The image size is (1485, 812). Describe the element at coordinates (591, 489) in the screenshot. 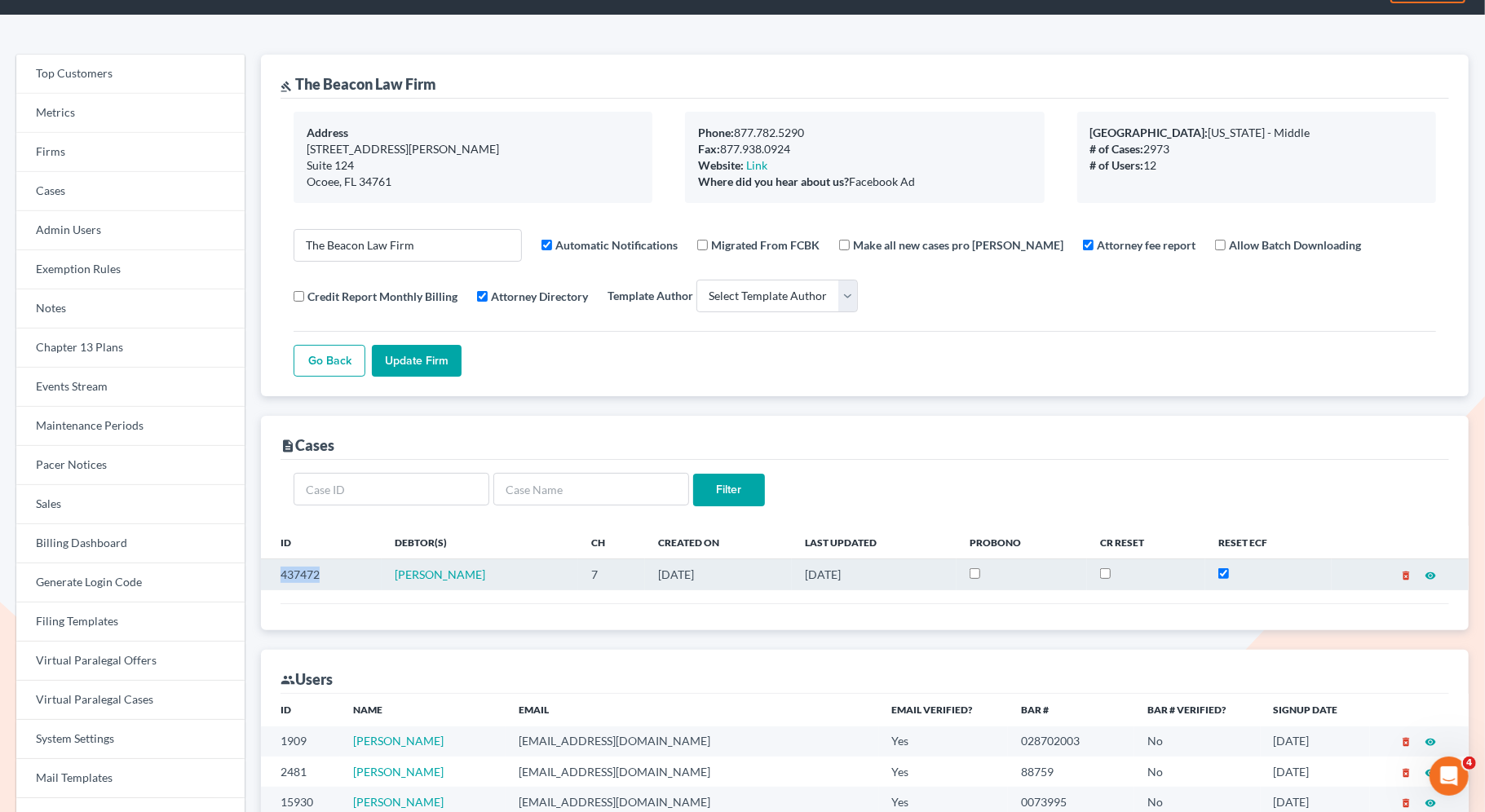

I see `input: Case Name` at that location.